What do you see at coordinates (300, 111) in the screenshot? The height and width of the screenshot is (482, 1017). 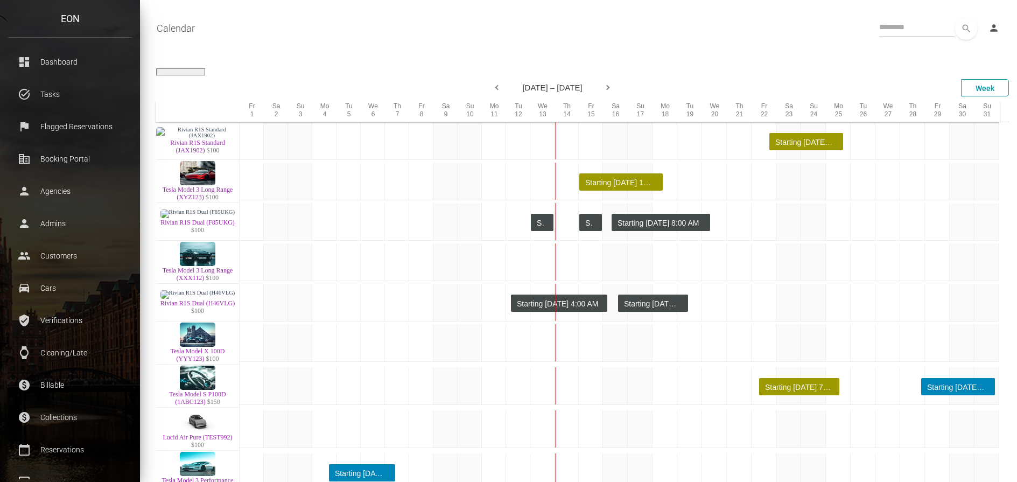 I see `div: Su 3` at bounding box center [300, 111].